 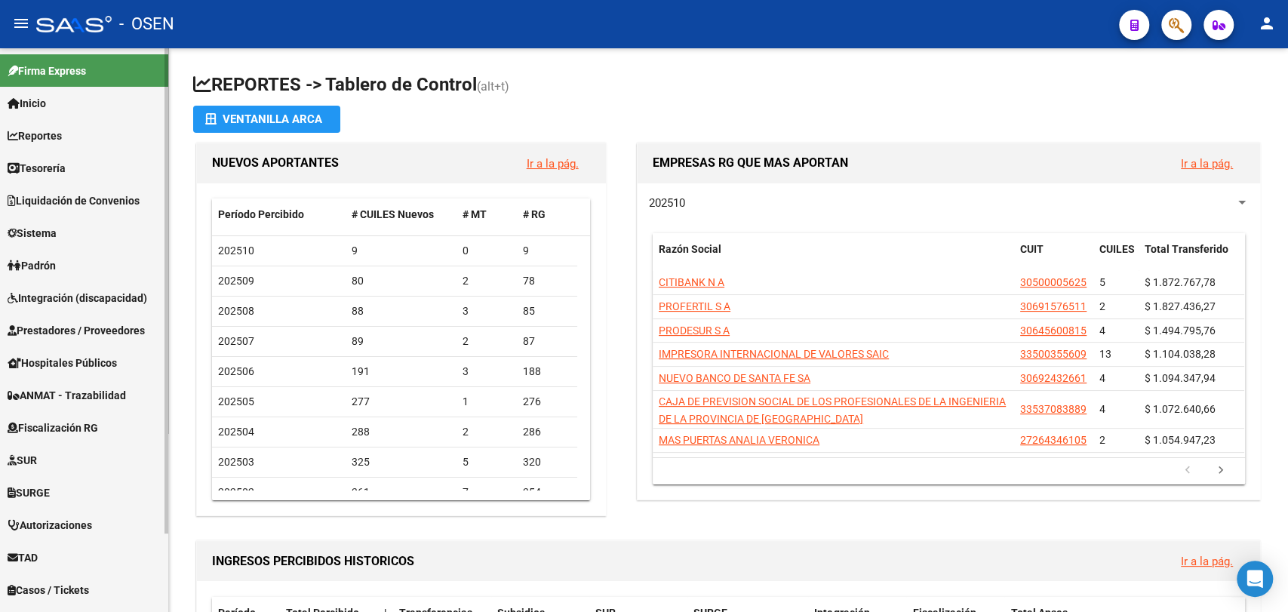 I want to click on datatable-header-cell: Total Transferido, so click(x=1192, y=258).